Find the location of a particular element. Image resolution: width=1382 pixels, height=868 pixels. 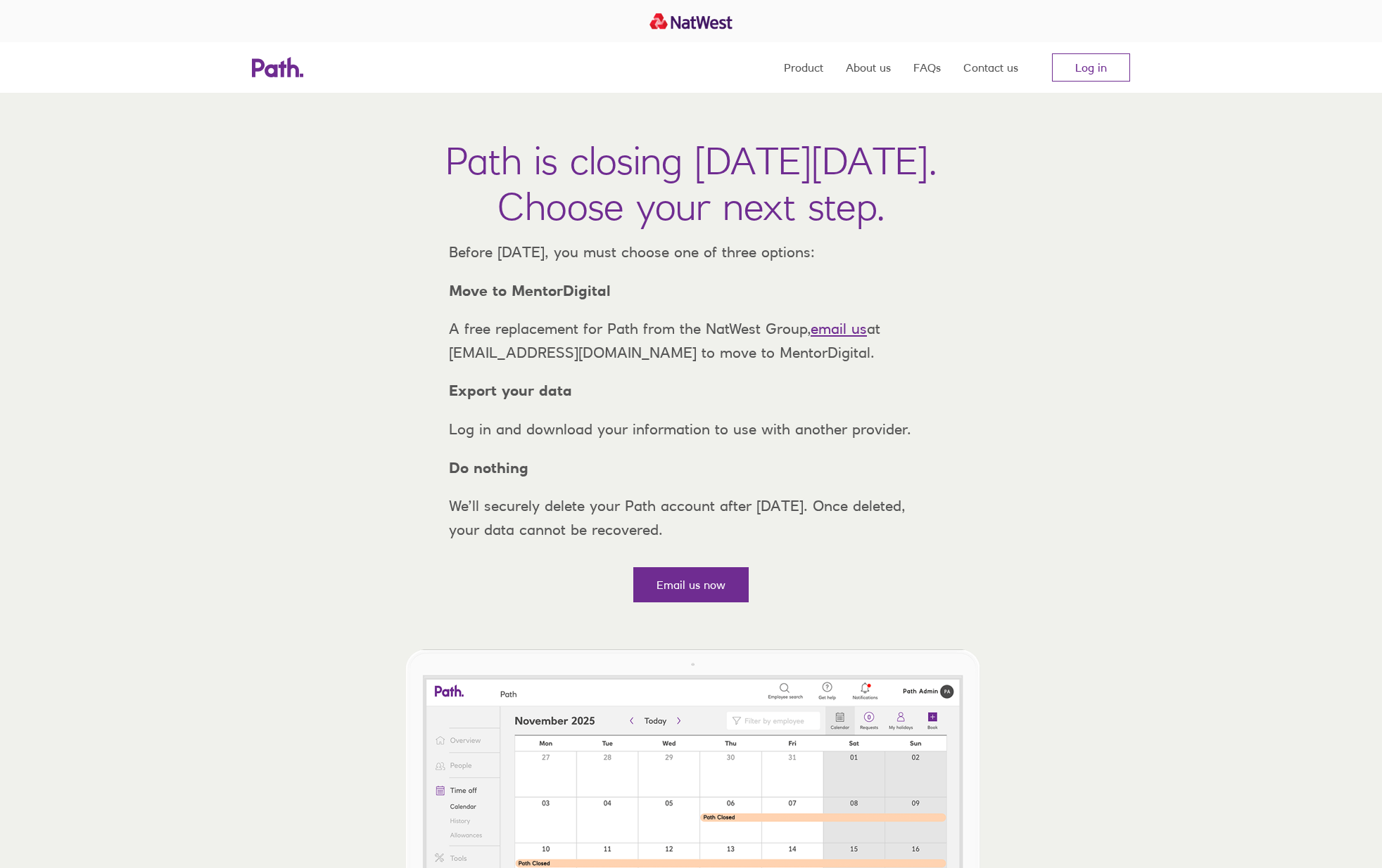

strong: Move to MentorDigital is located at coordinates (530, 290).